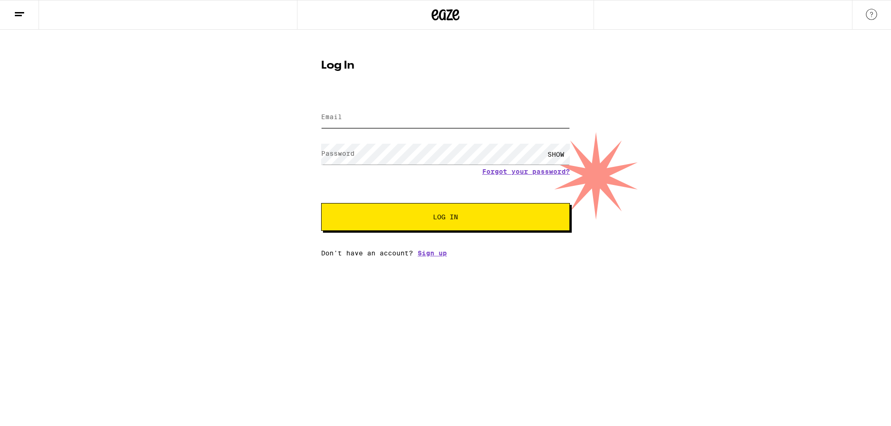 This screenshot has height=426, width=891. What do you see at coordinates (526, 172) in the screenshot?
I see `a: Forgot your password?` at bounding box center [526, 172].